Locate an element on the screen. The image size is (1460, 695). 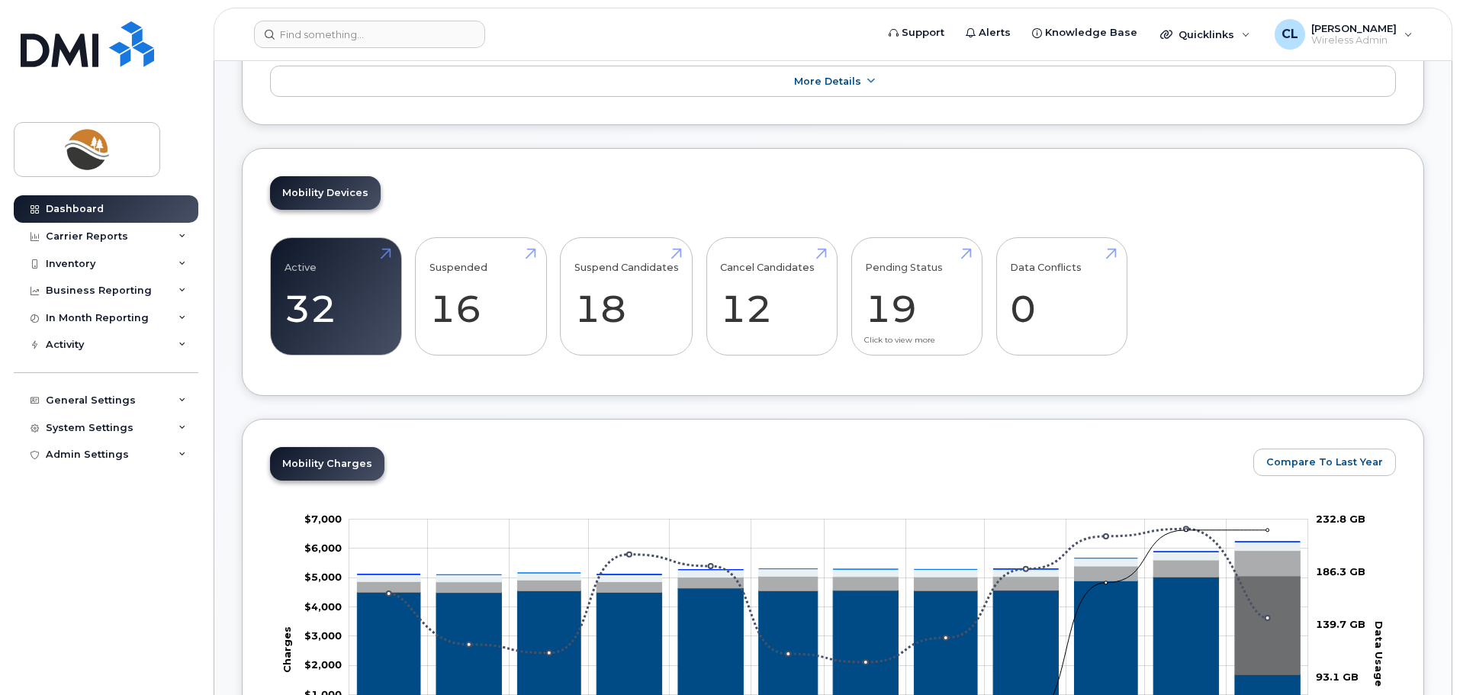
g: Cancellation is located at coordinates (829, 625).